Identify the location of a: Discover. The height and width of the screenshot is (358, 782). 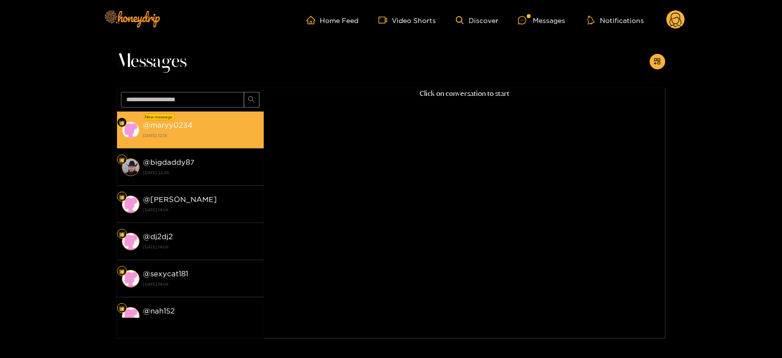
(477, 20).